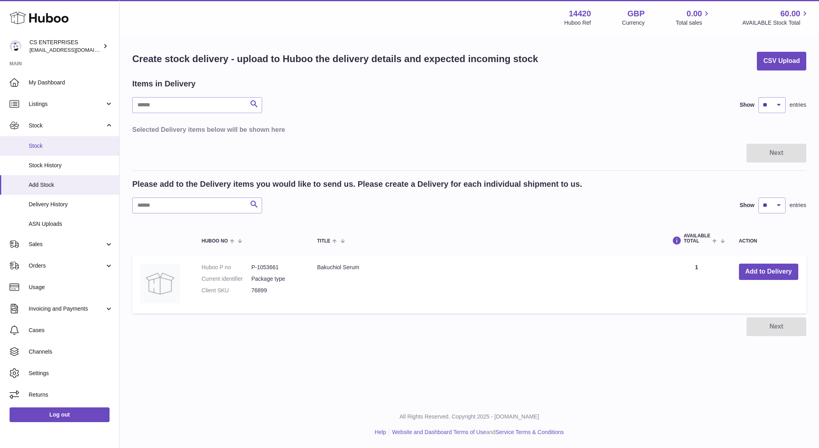 This screenshot has width=819, height=448. I want to click on dd: Package type, so click(276, 279).